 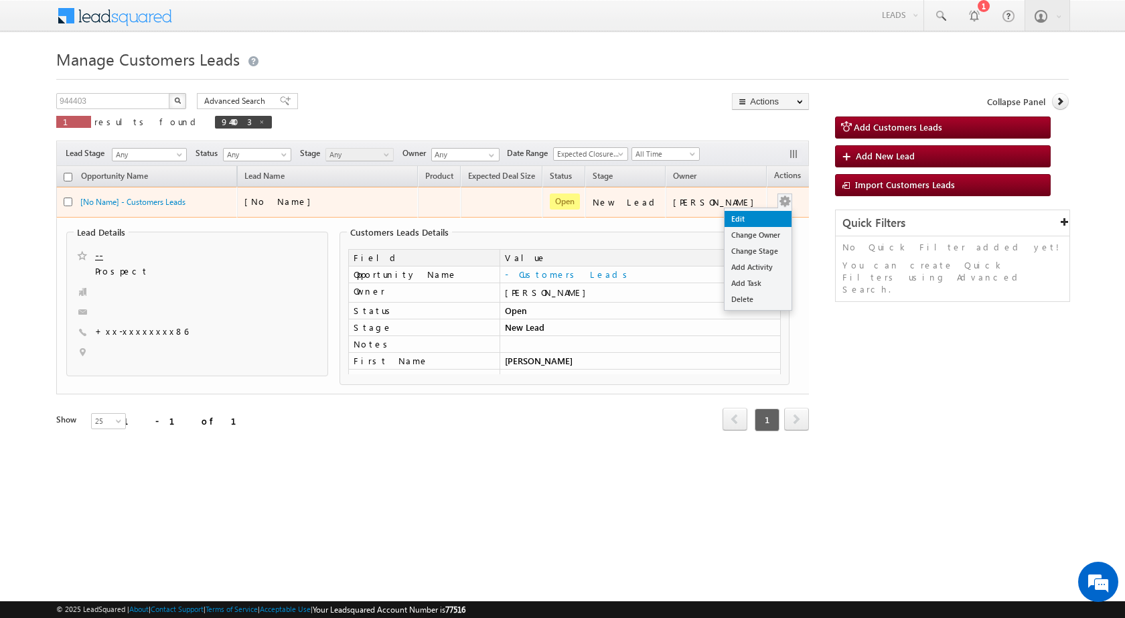 What do you see at coordinates (465, 155) in the screenshot?
I see `input: Type to Search` at bounding box center [465, 155].